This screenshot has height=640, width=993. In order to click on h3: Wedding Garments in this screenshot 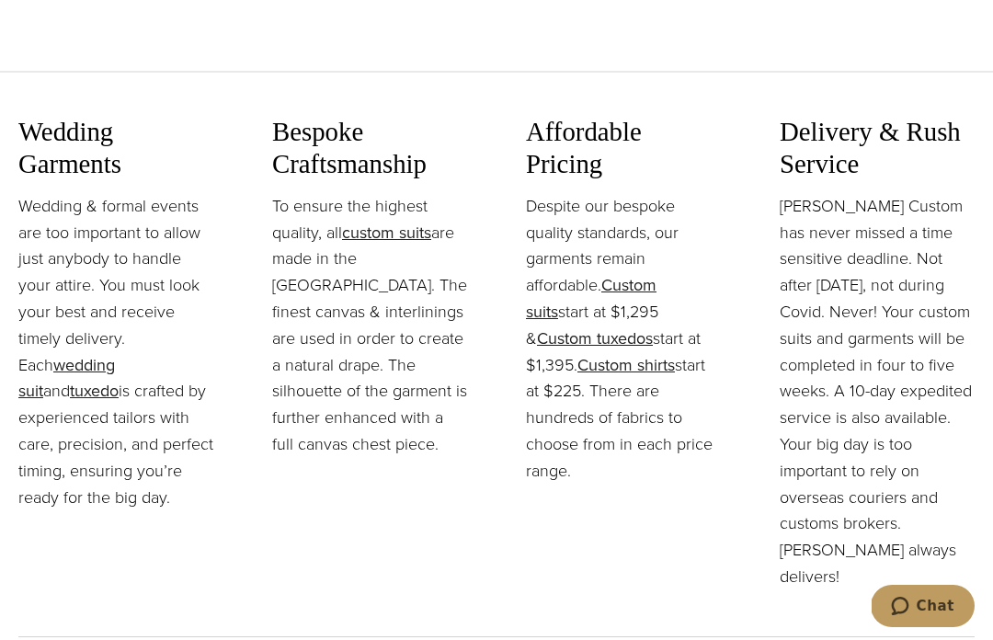, I will do `click(116, 147)`.